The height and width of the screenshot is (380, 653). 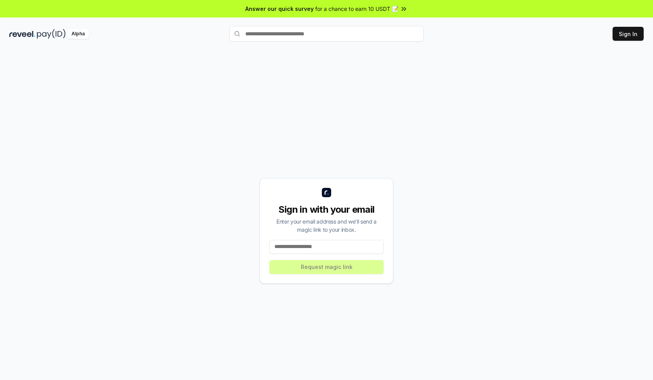 What do you see at coordinates (357, 9) in the screenshot?
I see `span: for a chance to earn 10 USDT 📝` at bounding box center [357, 9].